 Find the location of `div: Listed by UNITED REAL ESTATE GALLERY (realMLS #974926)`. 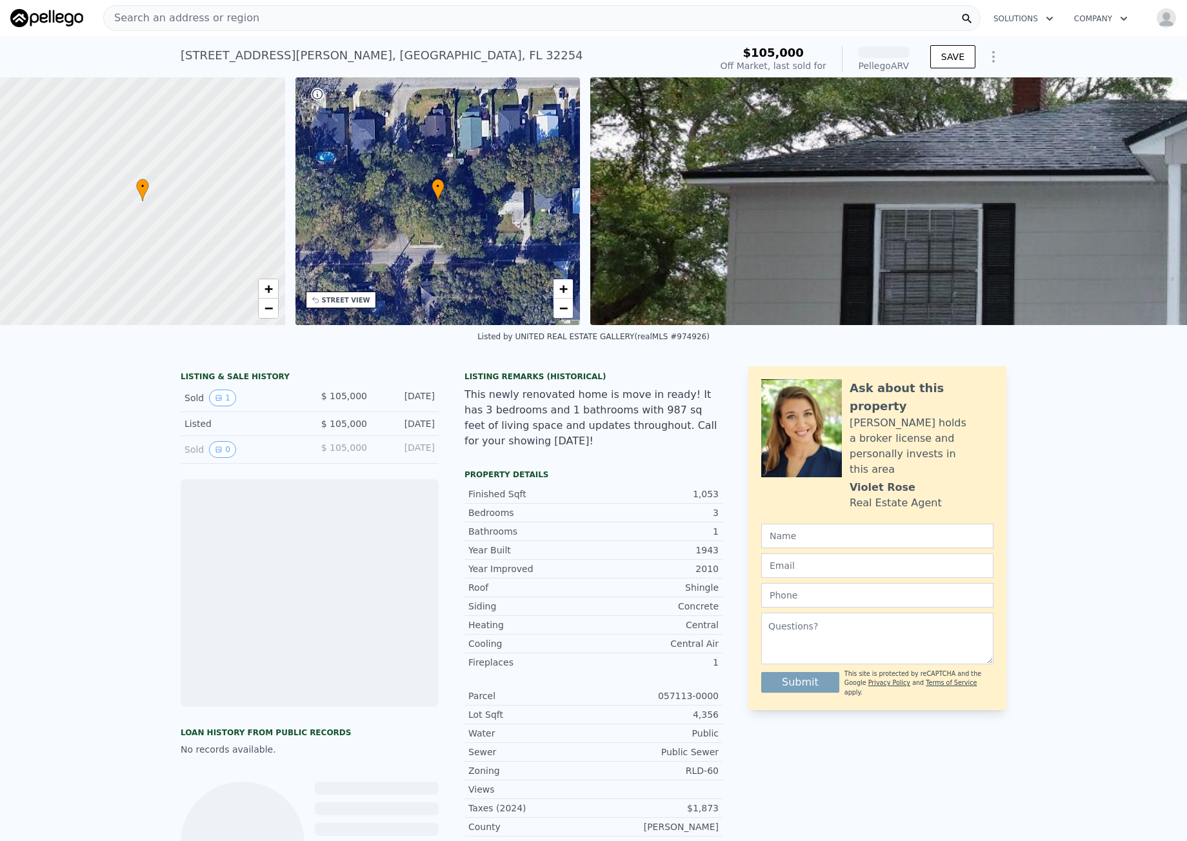

div: Listed by UNITED REAL ESTATE GALLERY (realMLS #974926) is located at coordinates (594, 337).